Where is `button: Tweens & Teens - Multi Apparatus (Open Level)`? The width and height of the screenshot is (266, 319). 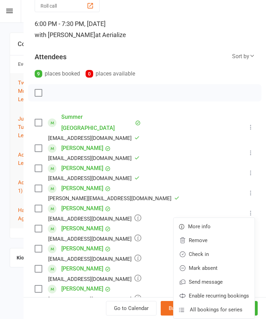
button: Tweens & Teens - Multi Apparatus (Open Level) is located at coordinates (44, 91).